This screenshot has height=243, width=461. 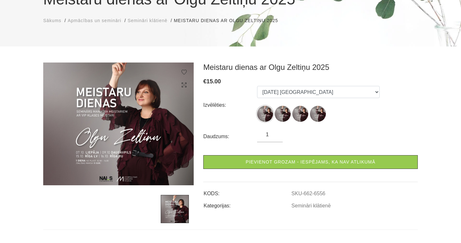 What do you see at coordinates (230, 105) in the screenshot?
I see `div: Izvēlēties:` at bounding box center [230, 105].